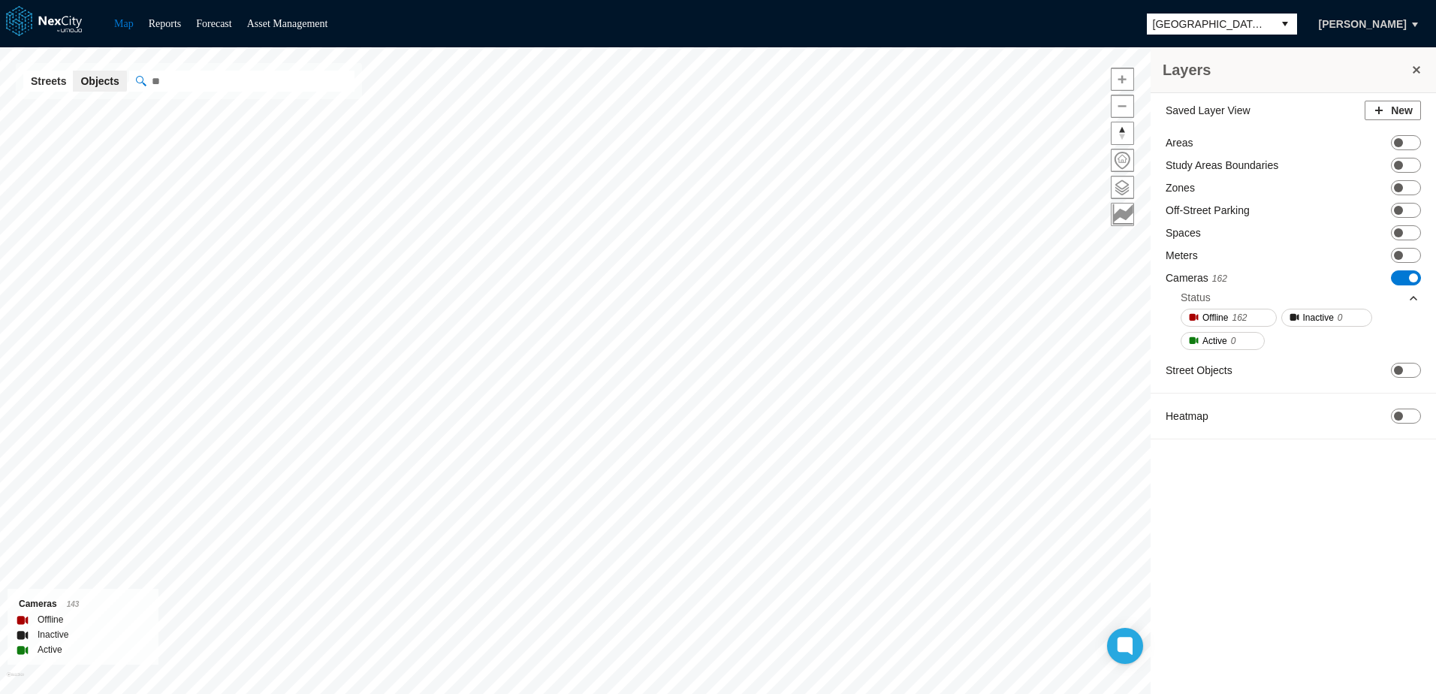 This screenshot has height=694, width=1436. What do you see at coordinates (1223, 341) in the screenshot?
I see `button: Active0` at bounding box center [1223, 341].